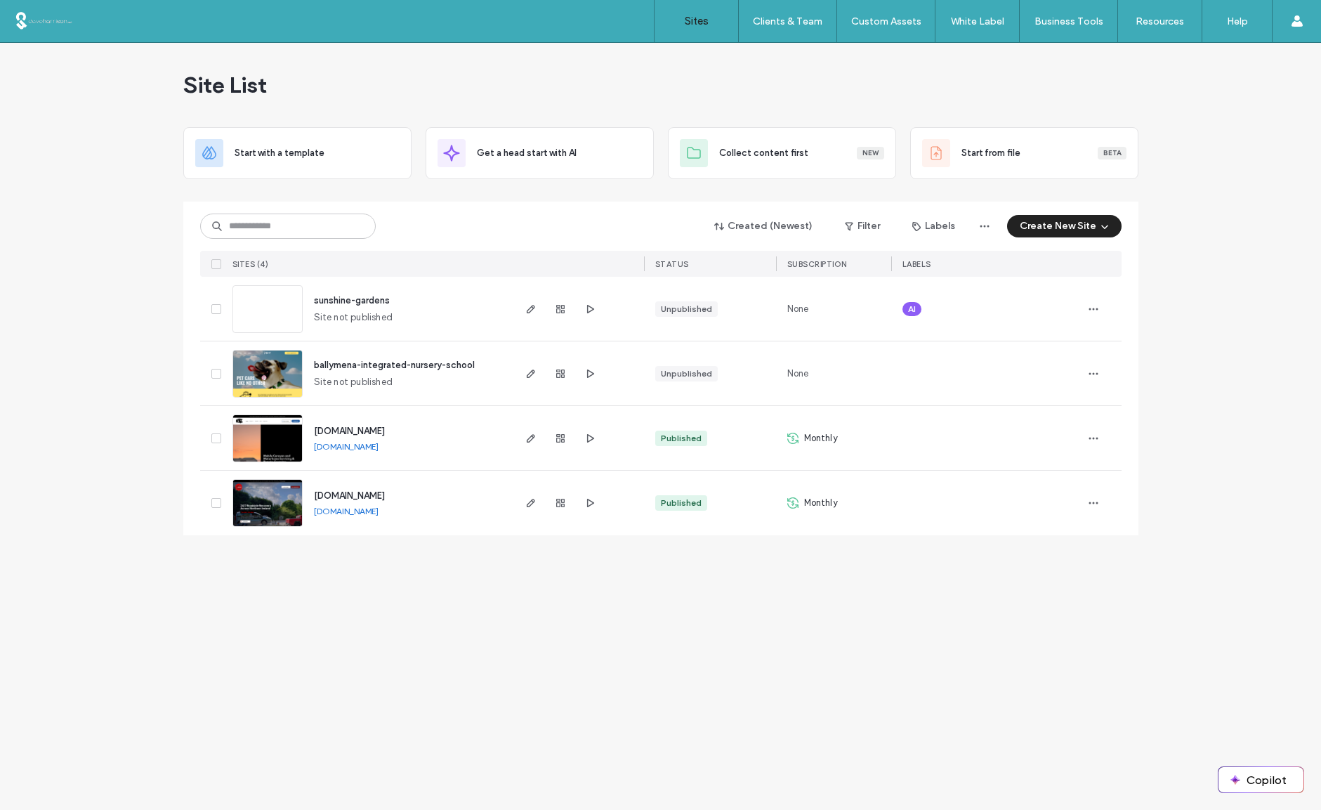 The image size is (1321, 810). What do you see at coordinates (352, 300) in the screenshot?
I see `span: sunshine-gardens` at bounding box center [352, 300].